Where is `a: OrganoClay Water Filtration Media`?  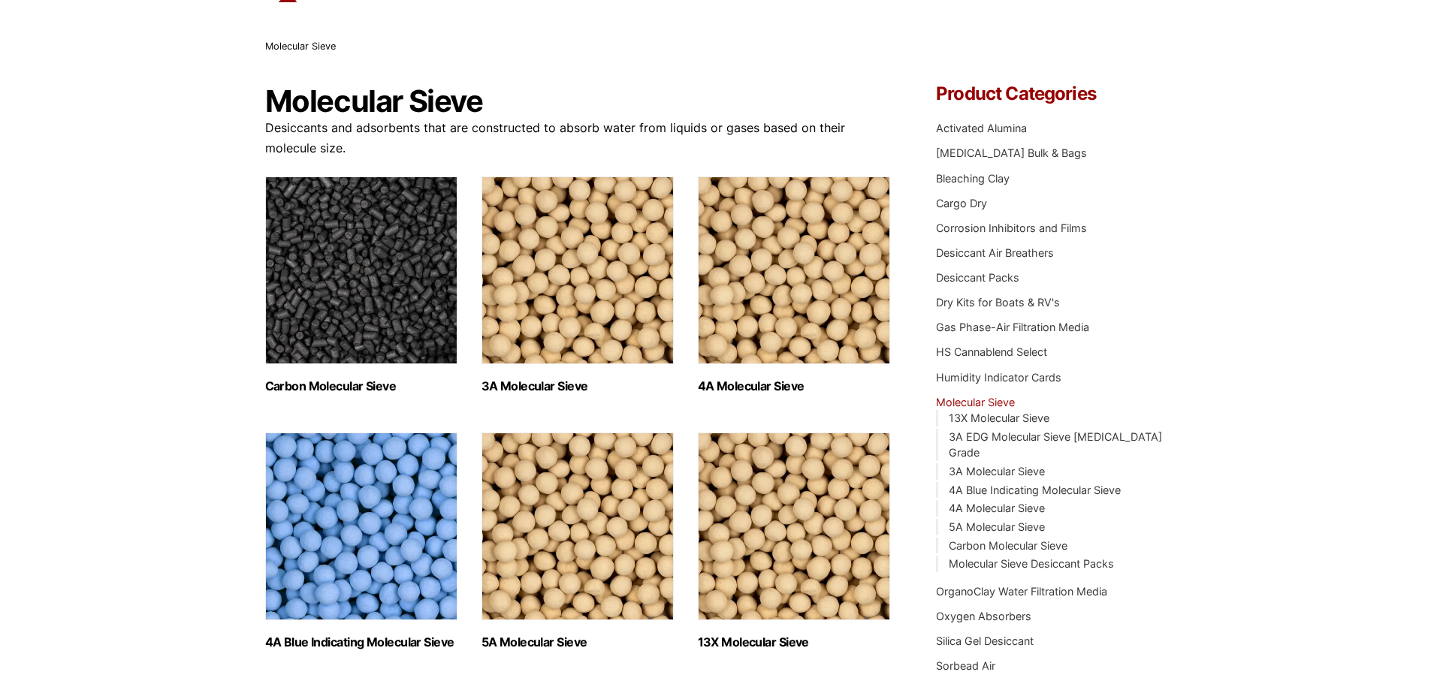 a: OrganoClay Water Filtration Media is located at coordinates (1022, 591).